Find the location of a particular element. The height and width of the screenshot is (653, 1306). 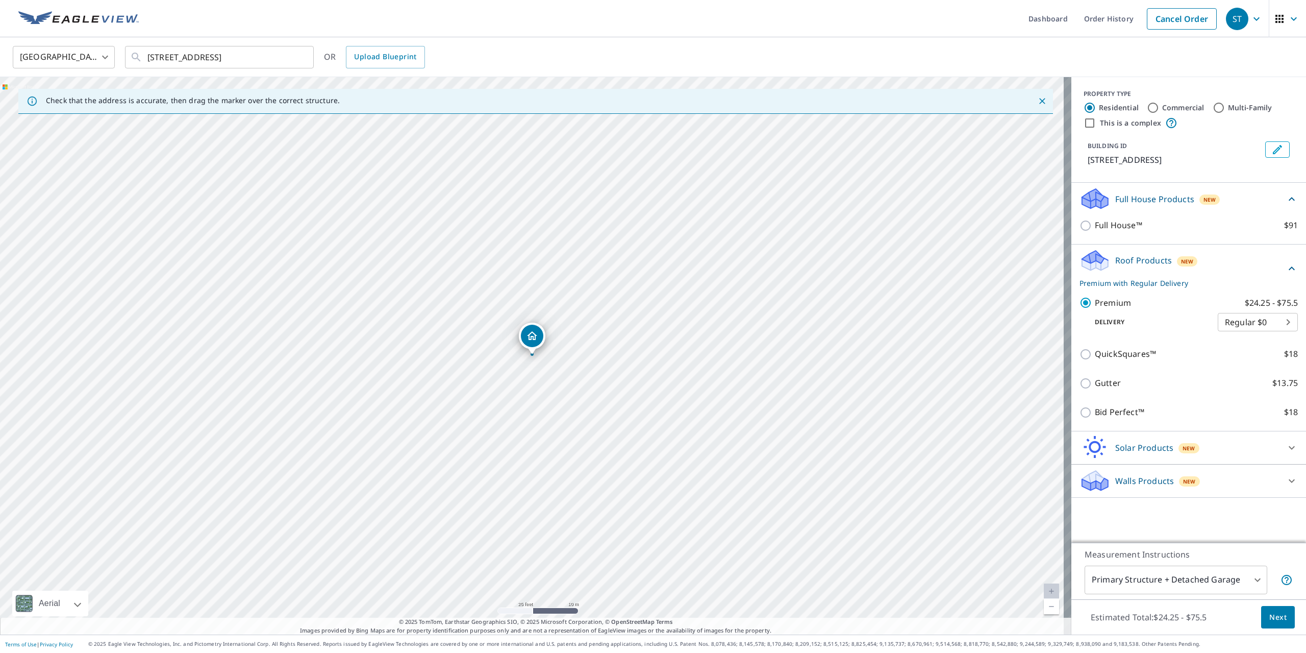

p: Solar Products is located at coordinates (1145, 448).